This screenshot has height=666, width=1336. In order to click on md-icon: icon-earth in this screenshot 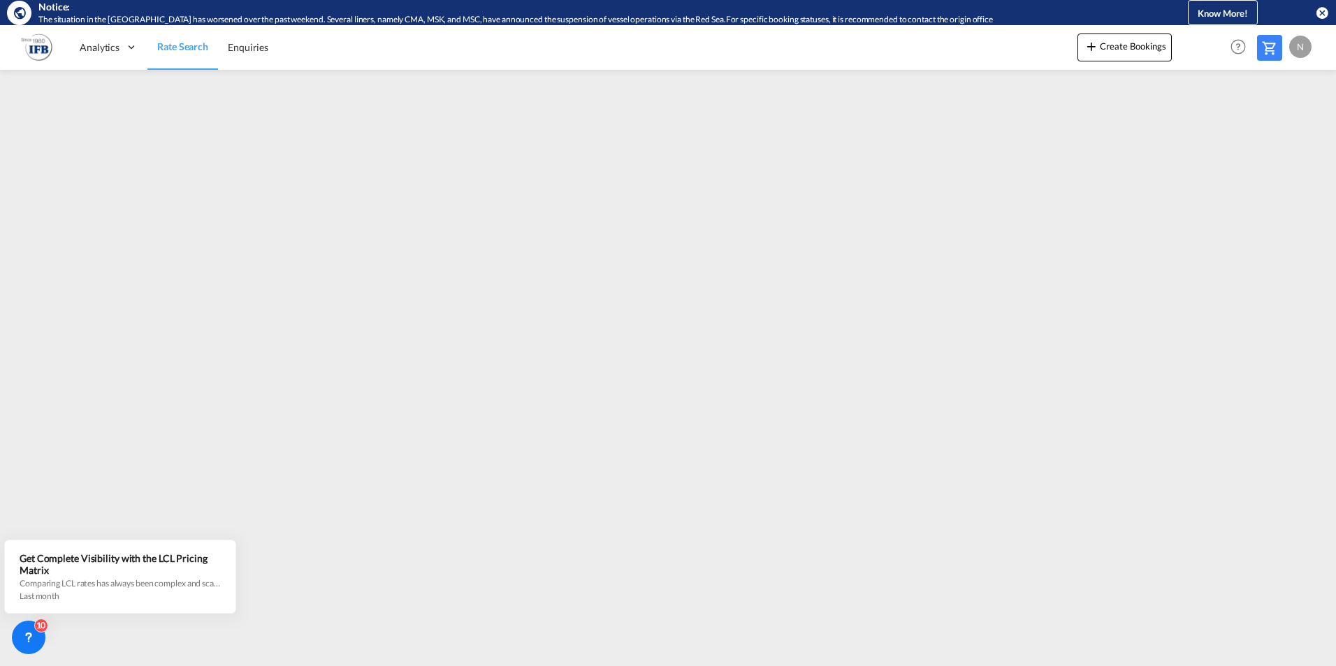, I will do `click(20, 13)`.